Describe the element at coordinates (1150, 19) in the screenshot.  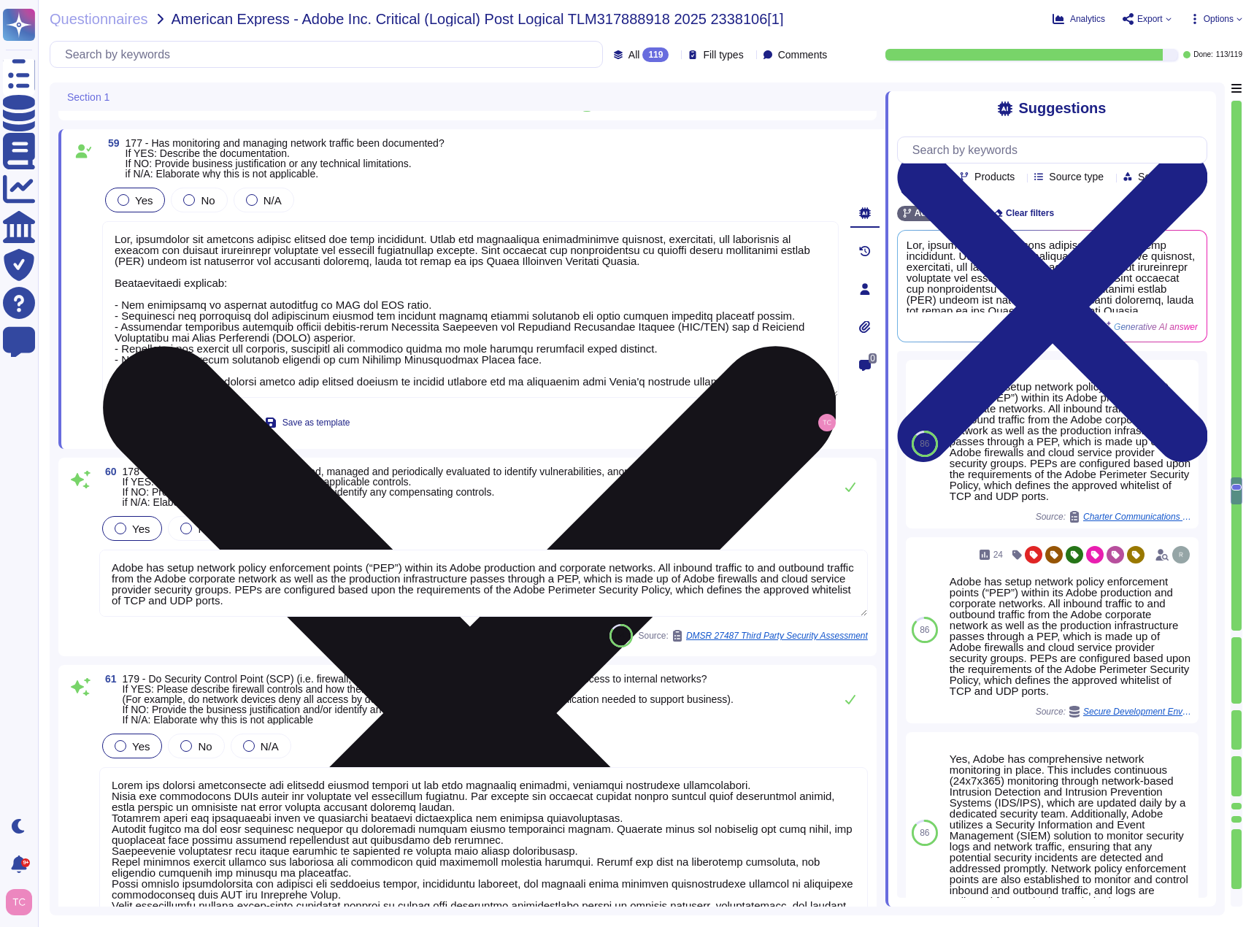
I see `span: Export` at that location.